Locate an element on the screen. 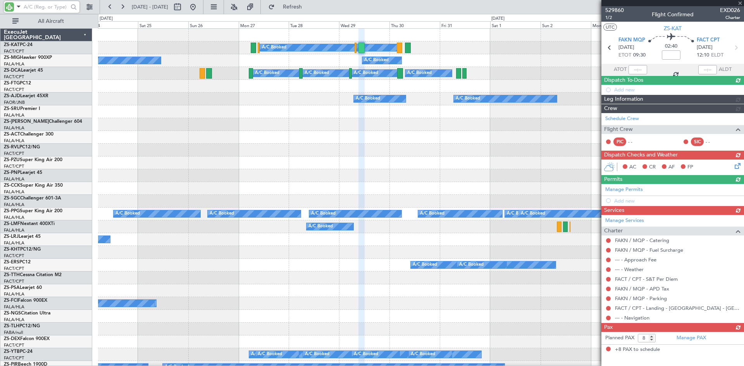 The width and height of the screenshot is (744, 366). span: ZS-DCA is located at coordinates (12, 70).